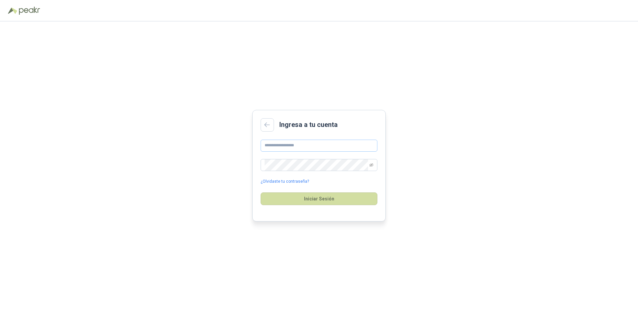 This screenshot has height=310, width=638. What do you see at coordinates (29, 11) in the screenshot?
I see `img: Peakr` at bounding box center [29, 11].